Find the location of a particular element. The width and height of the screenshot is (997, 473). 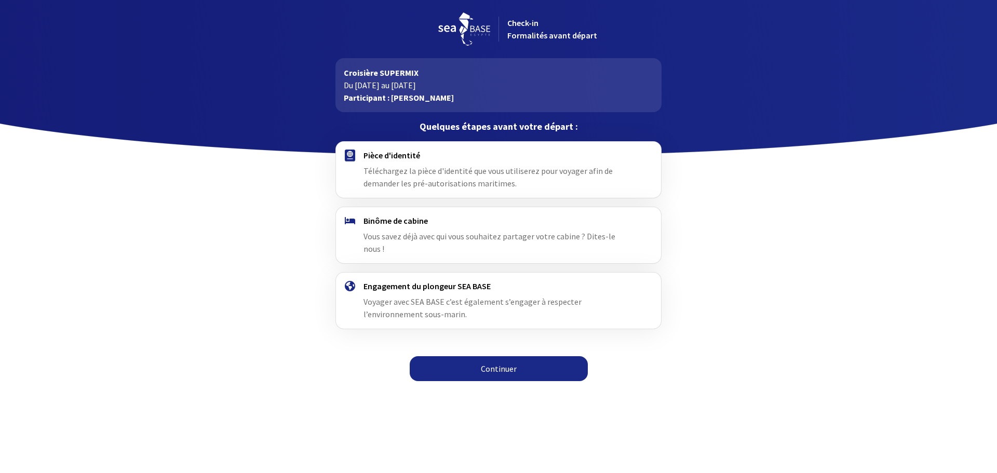

p: Quelques étapes avant votre départ : is located at coordinates (498, 127).